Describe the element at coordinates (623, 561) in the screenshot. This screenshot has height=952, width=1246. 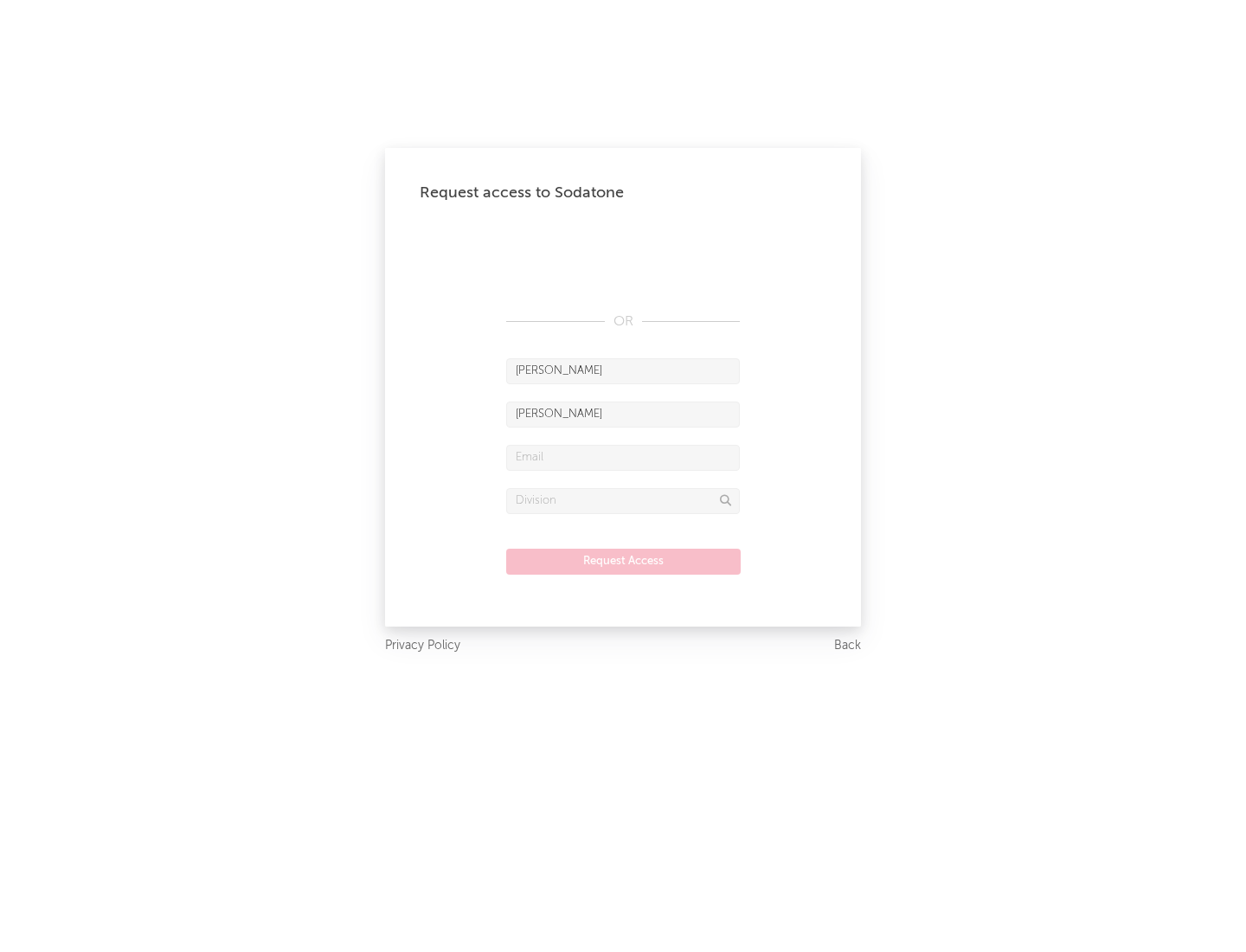
I see `button: Request Access` at that location.